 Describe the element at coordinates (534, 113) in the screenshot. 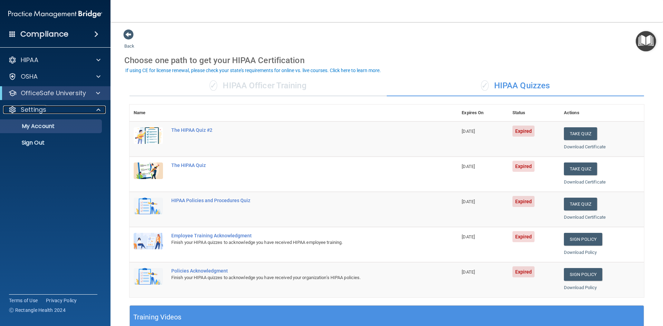

I see `th: Status` at that location.